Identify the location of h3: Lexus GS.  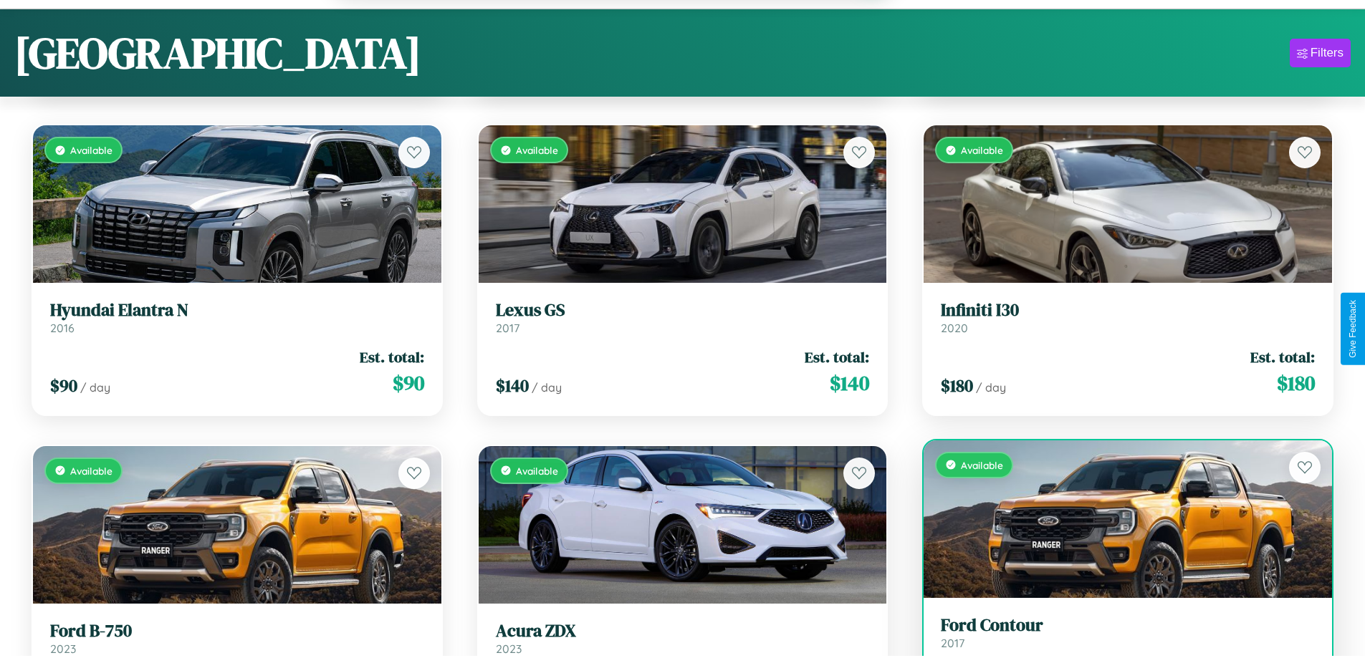
(683, 310).